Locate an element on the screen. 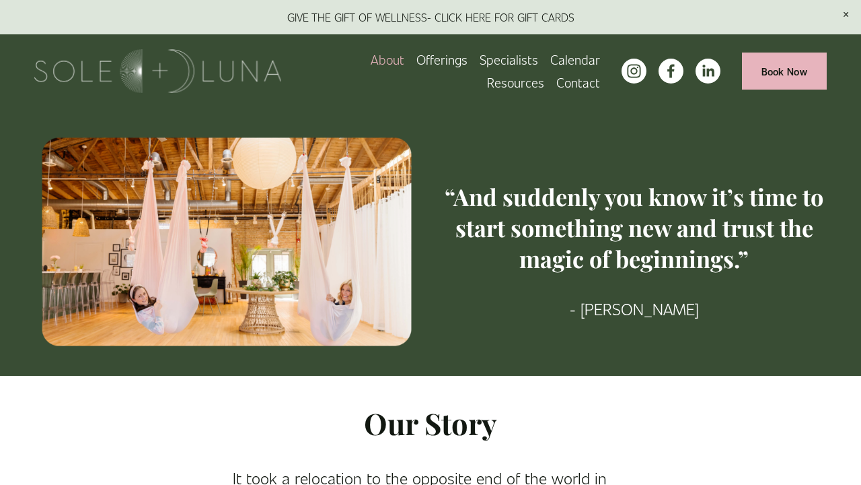  a: Contact is located at coordinates (578, 83).